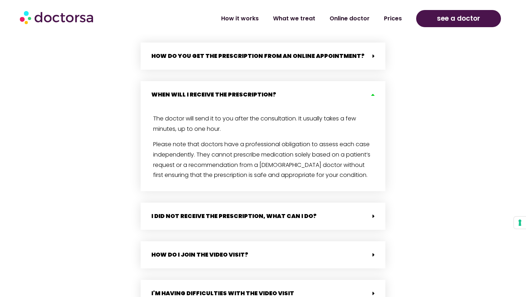  I want to click on nav: Menu, so click(274, 19).